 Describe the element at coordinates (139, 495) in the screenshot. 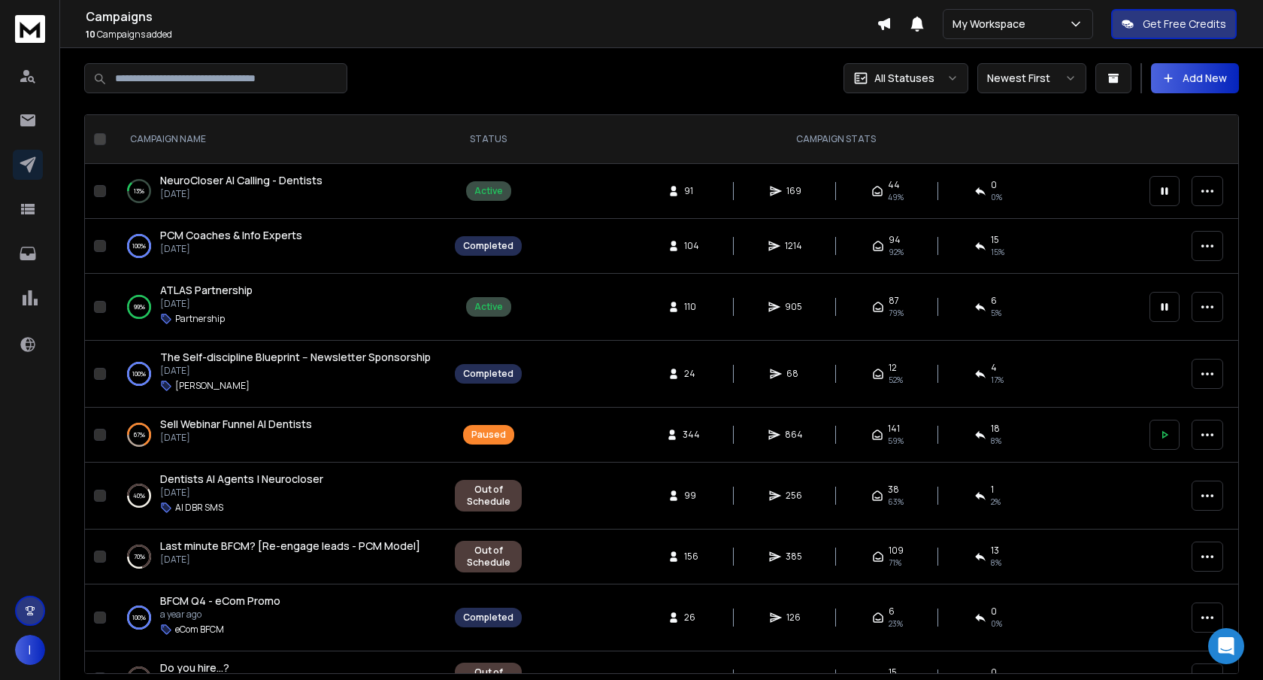

I see `p: 40 %` at that location.